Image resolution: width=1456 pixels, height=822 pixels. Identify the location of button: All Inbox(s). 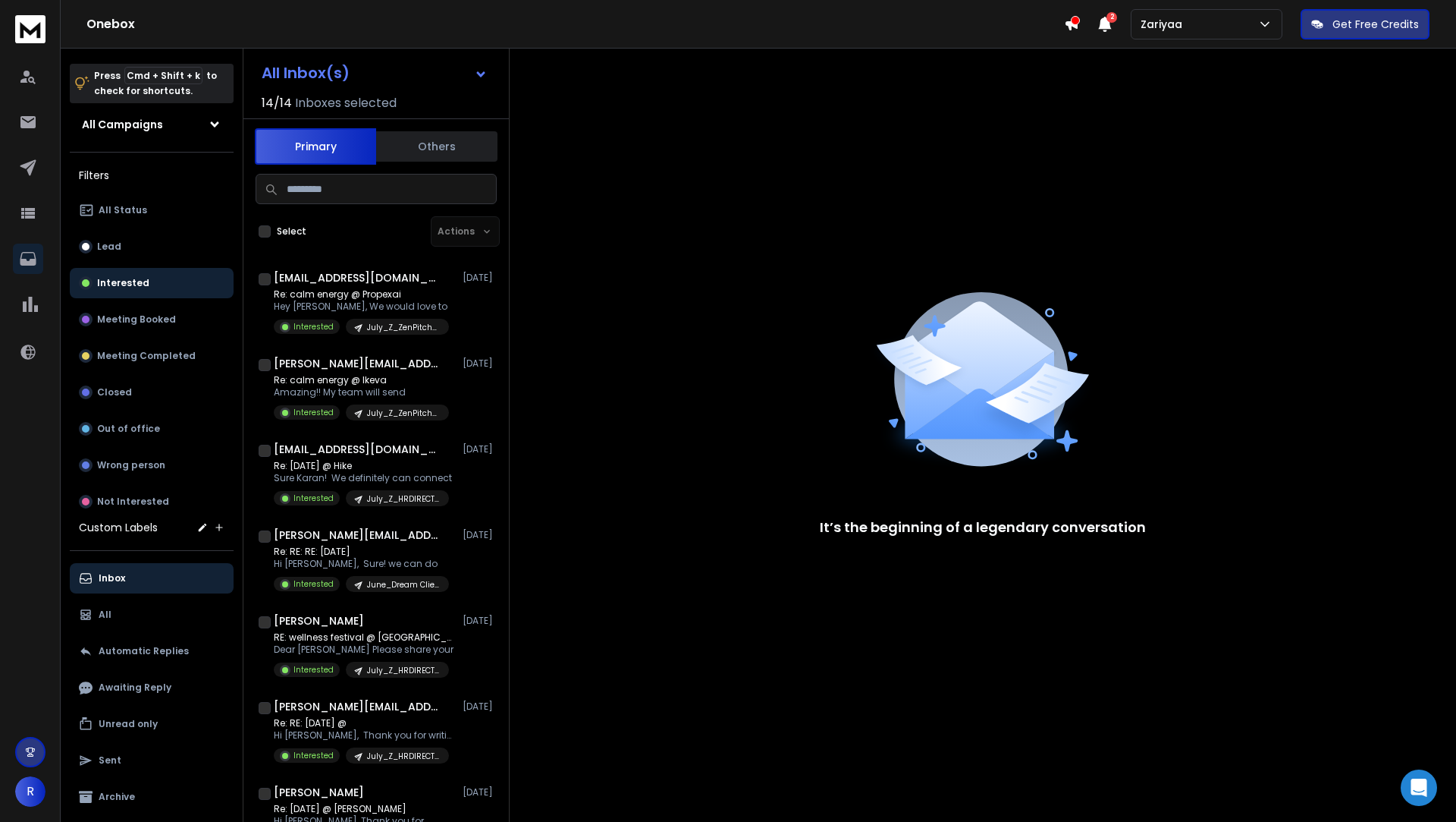
(375, 73).